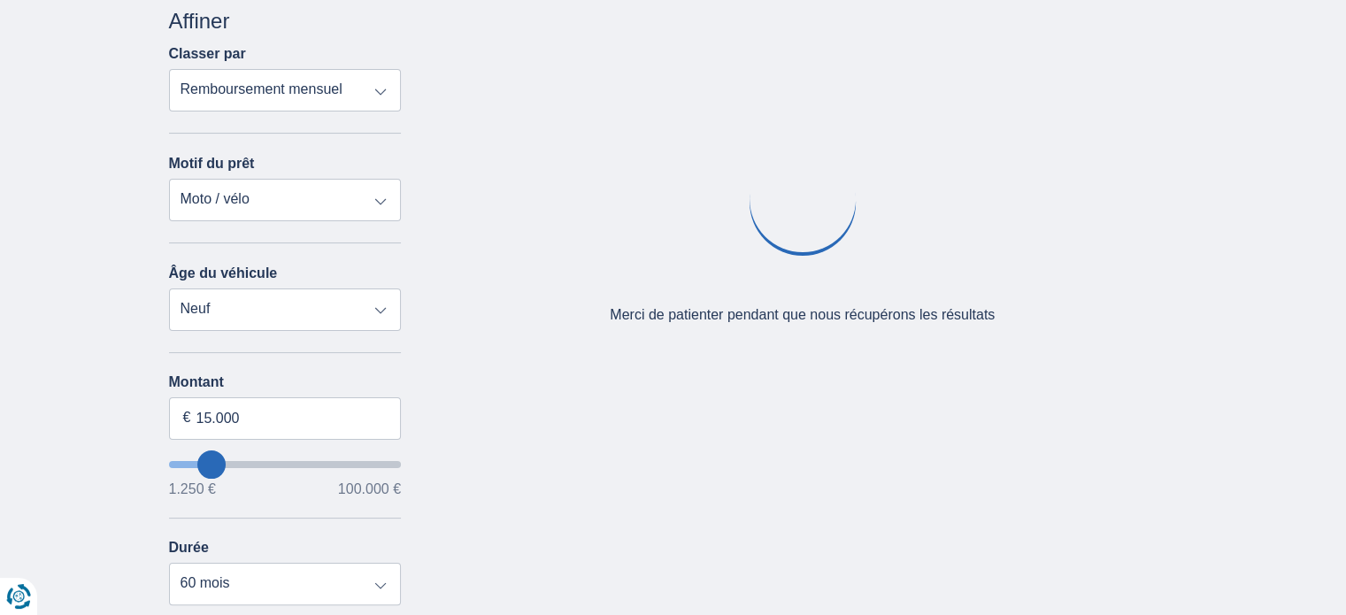 Image resolution: width=1346 pixels, height=615 pixels. Describe the element at coordinates (192, 489) in the screenshot. I see `span: 1.250 €` at that location.